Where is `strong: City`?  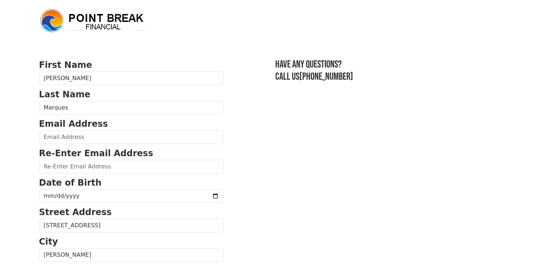 strong: City is located at coordinates (48, 241).